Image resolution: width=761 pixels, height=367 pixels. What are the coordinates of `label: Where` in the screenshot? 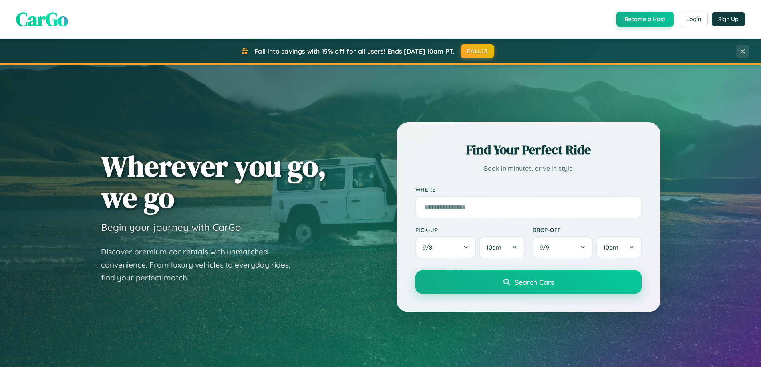 It's located at (528, 189).